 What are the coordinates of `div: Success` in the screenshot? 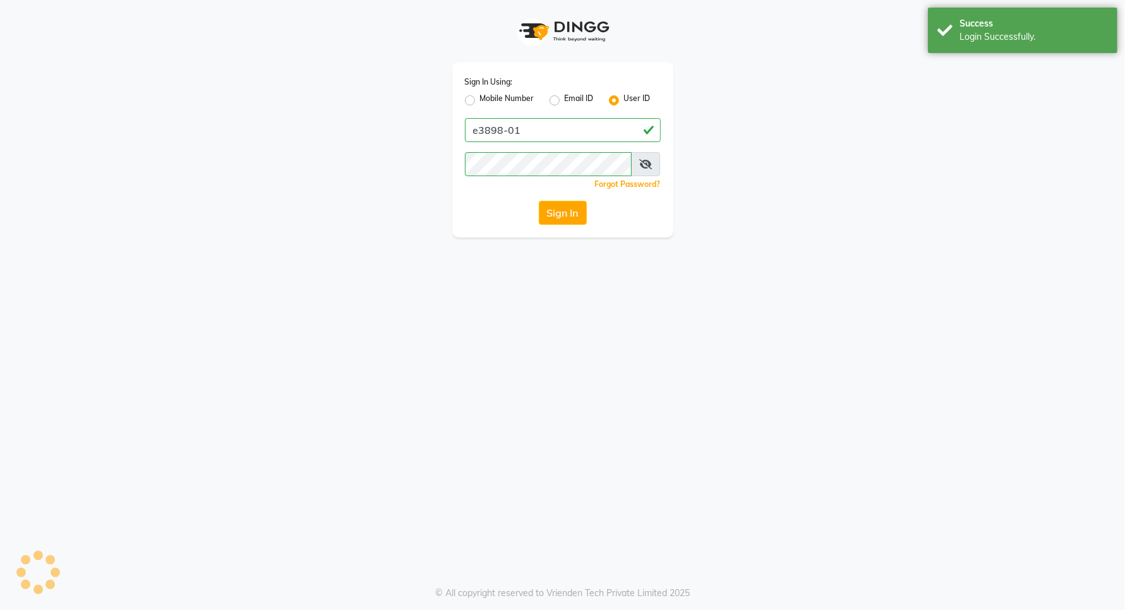 It's located at (1033, 23).